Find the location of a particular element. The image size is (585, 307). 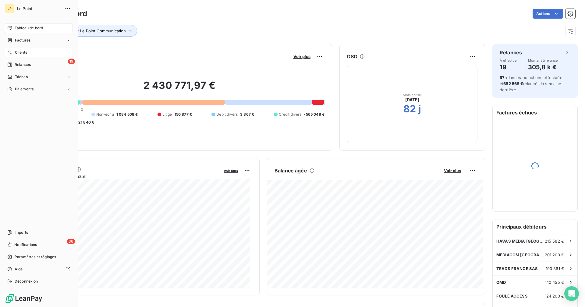

span: relances ou actions effectuées et relancés la semaine dernière. is located at coordinates (532, 83).